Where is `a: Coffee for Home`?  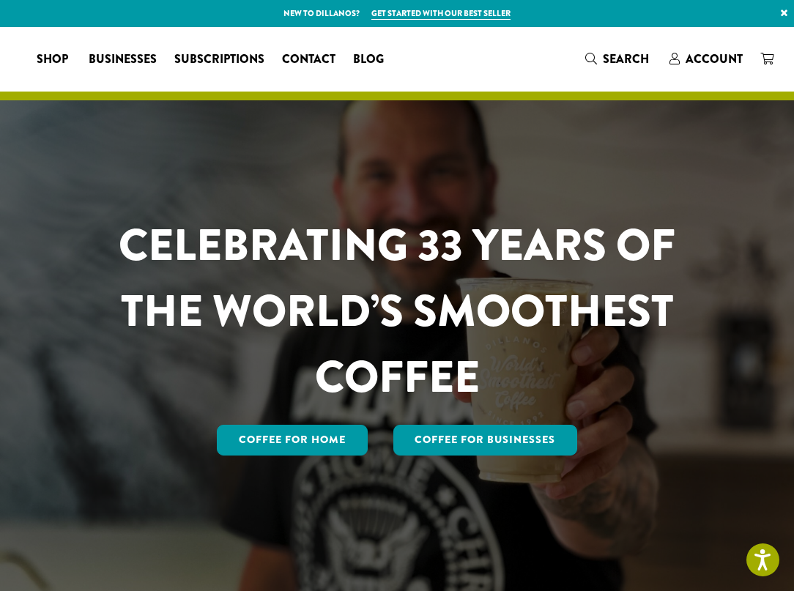 a: Coffee for Home is located at coordinates (292, 440).